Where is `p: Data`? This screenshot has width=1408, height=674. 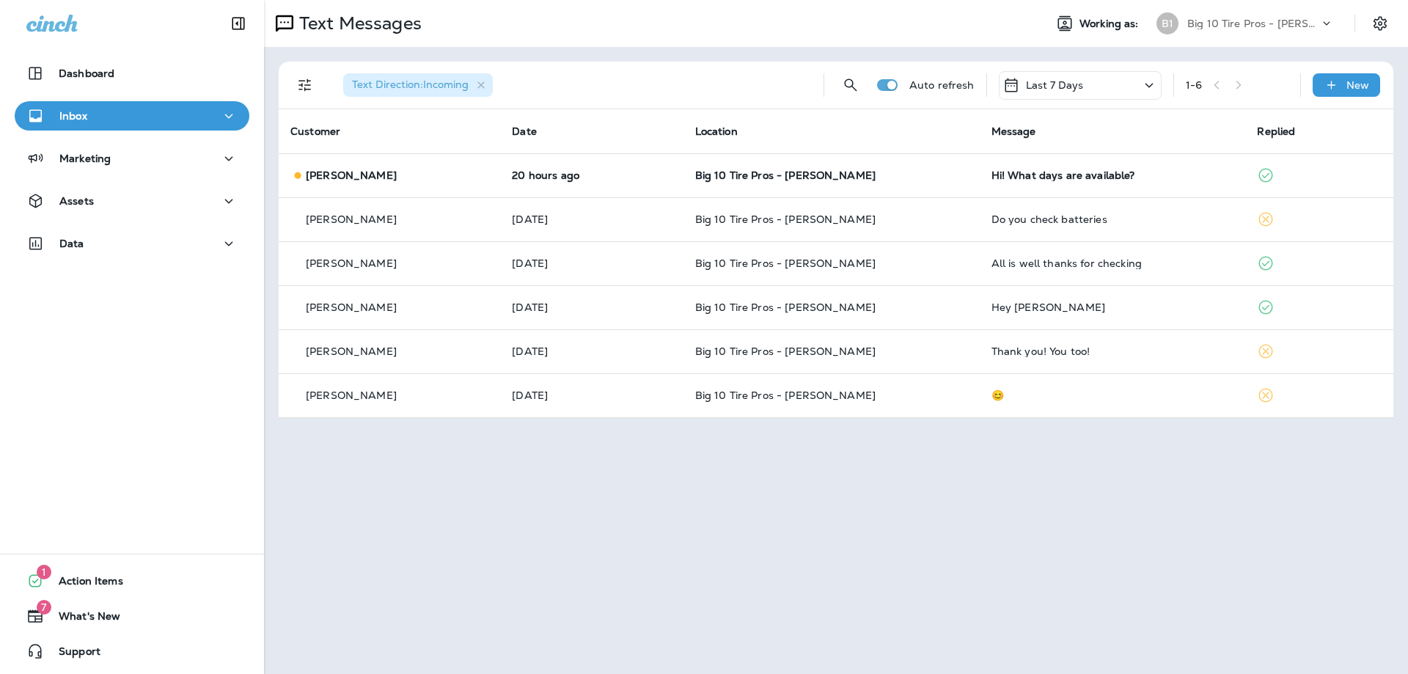 p: Data is located at coordinates (72, 243).